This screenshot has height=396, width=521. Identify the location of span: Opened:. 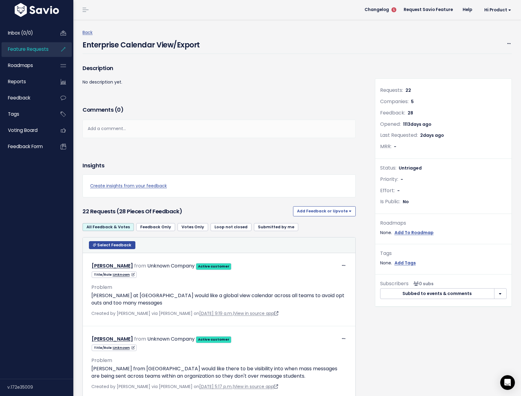
(391, 124).